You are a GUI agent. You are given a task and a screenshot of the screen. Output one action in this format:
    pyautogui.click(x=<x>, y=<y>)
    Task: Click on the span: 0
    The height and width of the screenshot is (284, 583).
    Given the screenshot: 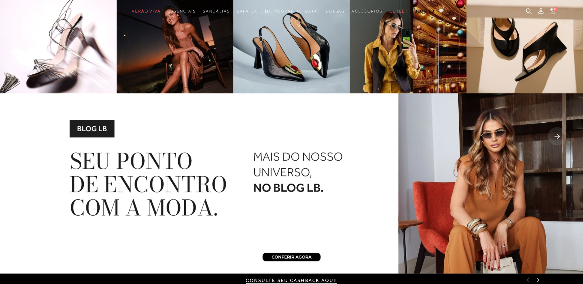 What is the action you would take?
    pyautogui.click(x=555, y=9)
    